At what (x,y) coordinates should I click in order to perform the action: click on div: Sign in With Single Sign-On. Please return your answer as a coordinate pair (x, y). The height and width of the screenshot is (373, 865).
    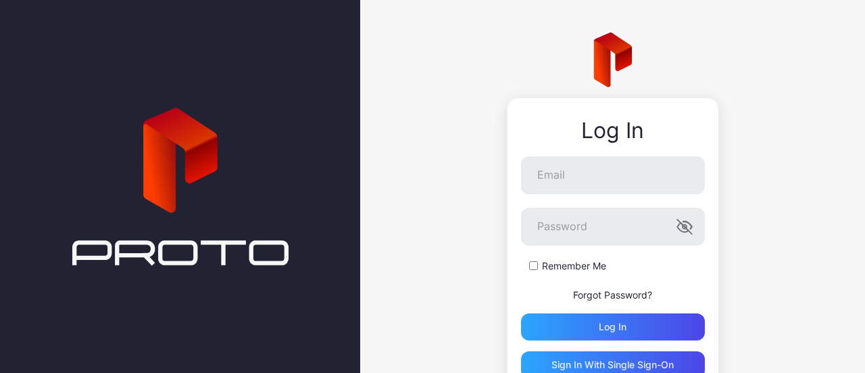
    Looking at the image, I should click on (613, 364).